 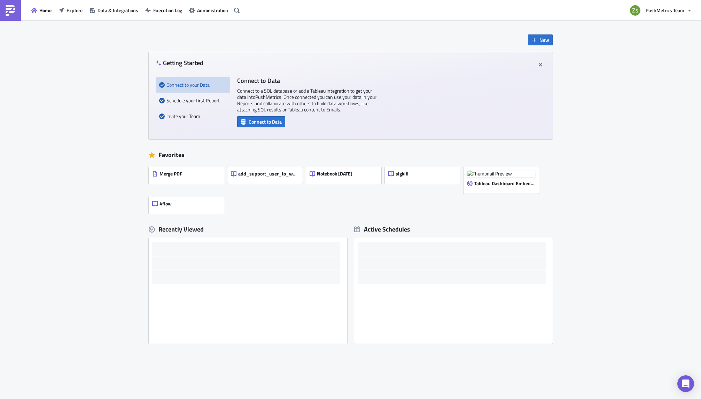 What do you see at coordinates (402, 174) in the screenshot?
I see `span: sigkill` at bounding box center [402, 174].